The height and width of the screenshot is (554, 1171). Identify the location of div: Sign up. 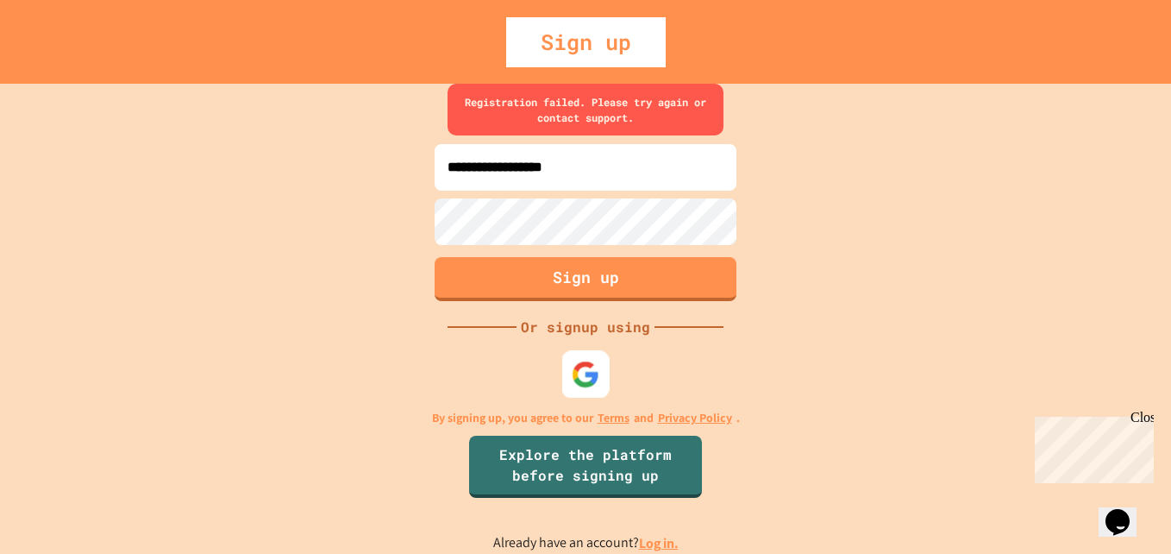
(585, 42).